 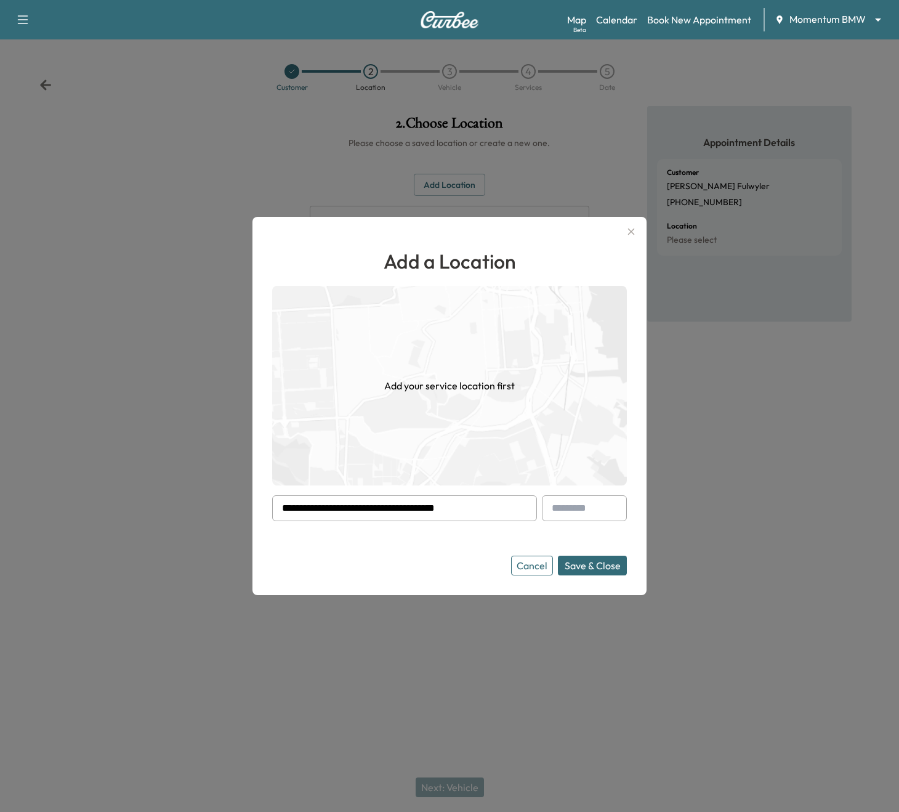 I want to click on a: Calendar, so click(x=616, y=20).